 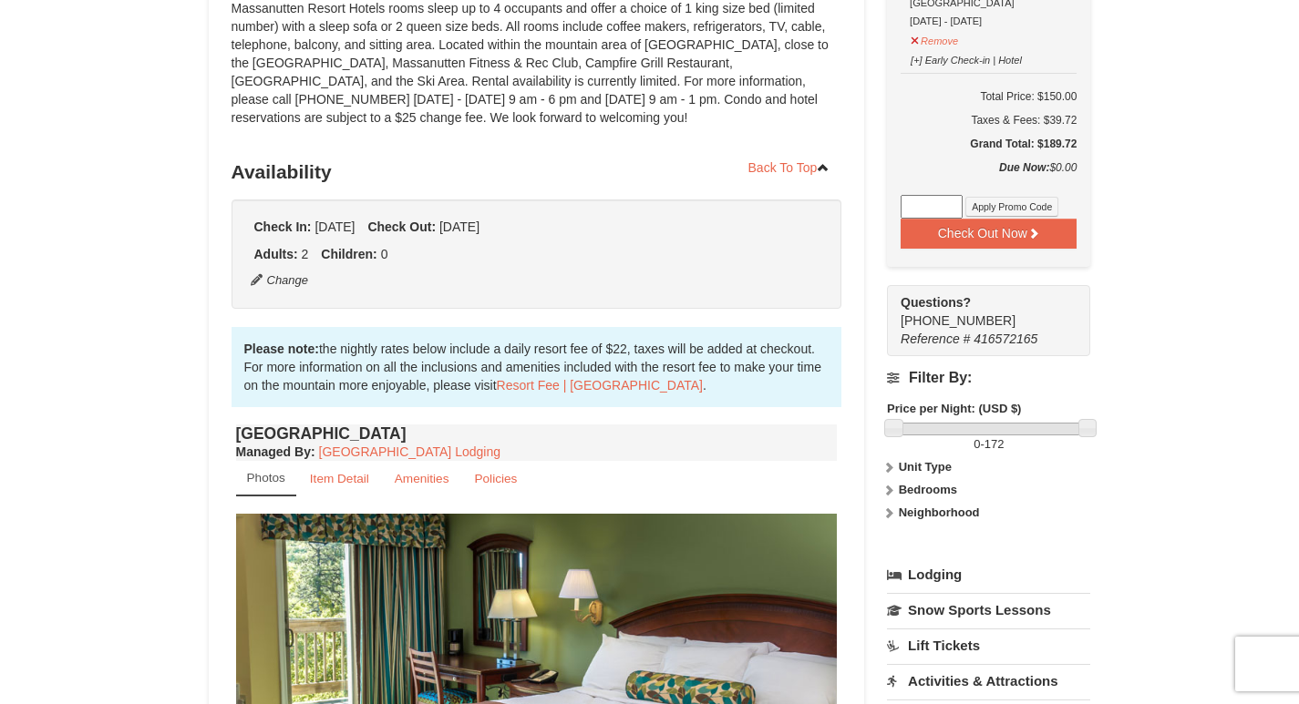 I want to click on a: Photos, so click(x=266, y=478).